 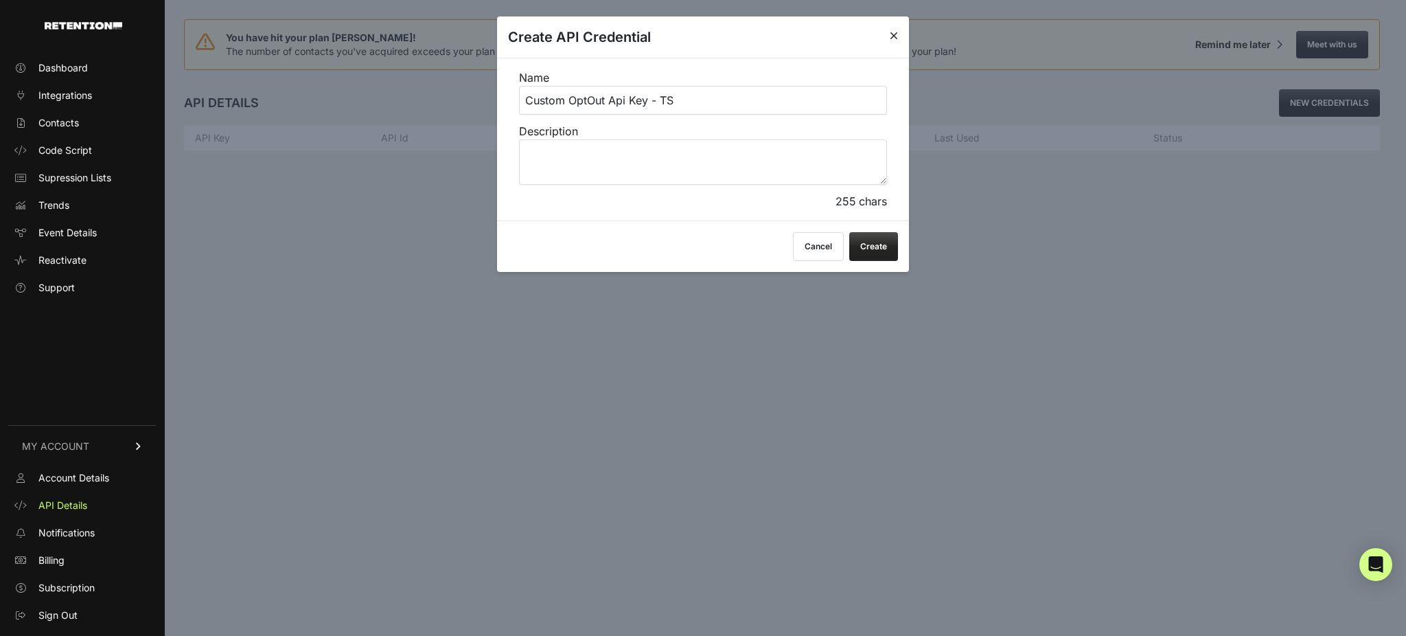 I want to click on span: Support, so click(x=56, y=288).